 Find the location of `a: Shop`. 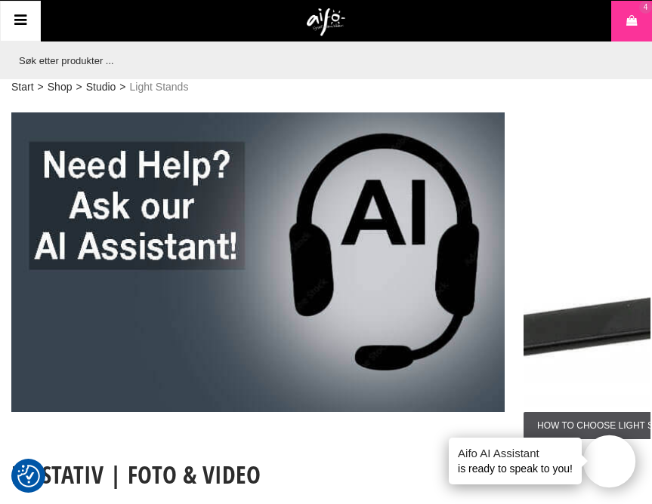

a: Shop is located at coordinates (60, 87).